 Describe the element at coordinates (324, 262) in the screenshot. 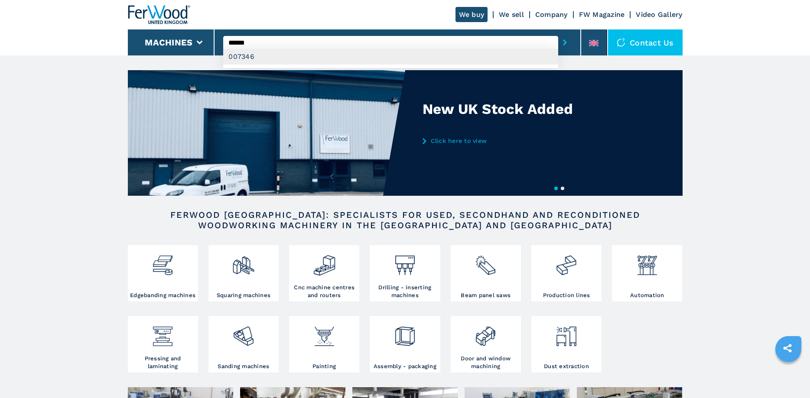

I see `img: centro_di_lavoro_cnc_2.png` at that location.